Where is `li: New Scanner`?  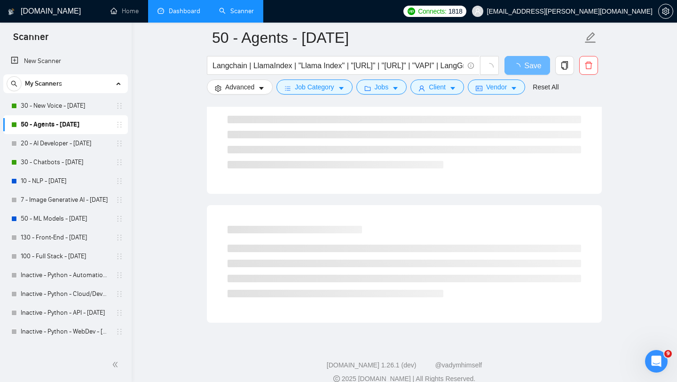
li: New Scanner is located at coordinates (65, 61).